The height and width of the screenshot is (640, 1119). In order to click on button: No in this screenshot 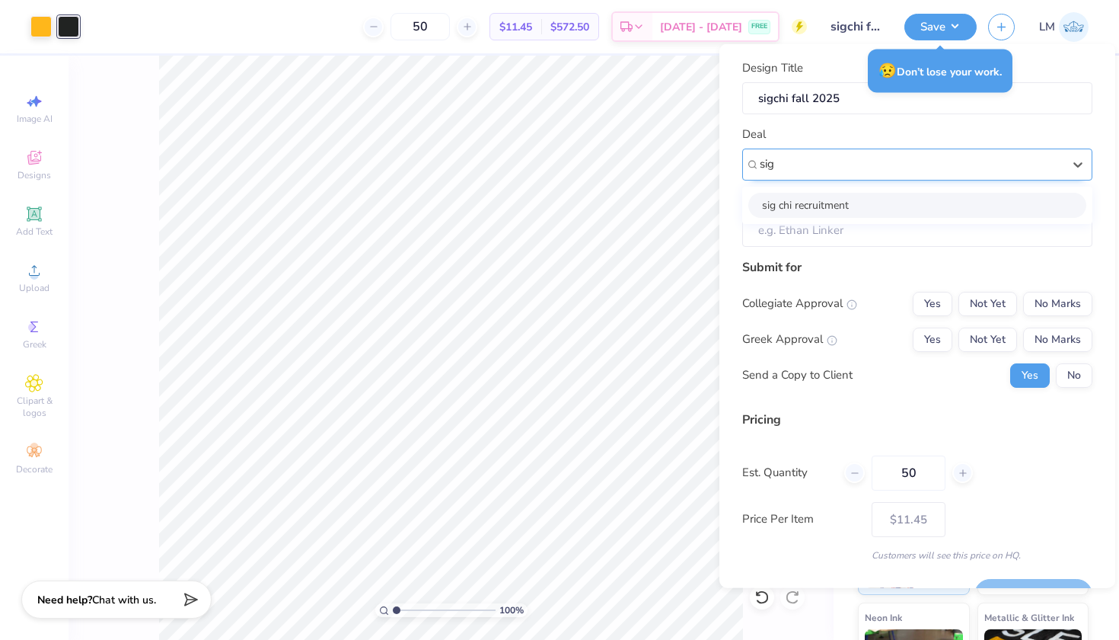, I will do `click(1074, 375)`.